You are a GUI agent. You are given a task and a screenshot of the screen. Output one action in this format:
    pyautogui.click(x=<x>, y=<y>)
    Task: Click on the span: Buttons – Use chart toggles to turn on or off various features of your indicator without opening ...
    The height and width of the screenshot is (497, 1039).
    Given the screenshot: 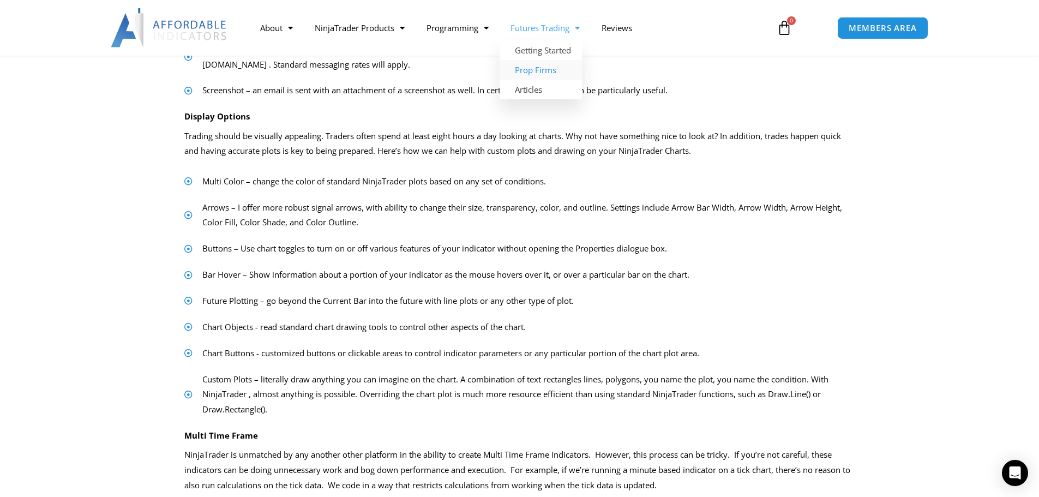 What is the action you would take?
    pyautogui.click(x=433, y=249)
    